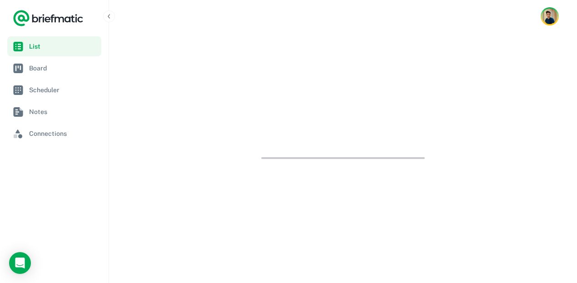 This screenshot has height=283, width=577. Describe the element at coordinates (20, 263) in the screenshot. I see `div: Load Chat` at that location.